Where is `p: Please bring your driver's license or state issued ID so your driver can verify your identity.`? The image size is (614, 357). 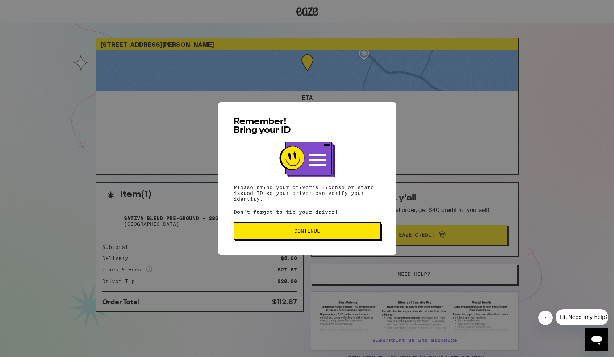 p: Please bring your driver's license or state issued ID so your driver can verify your identity. is located at coordinates (307, 193).